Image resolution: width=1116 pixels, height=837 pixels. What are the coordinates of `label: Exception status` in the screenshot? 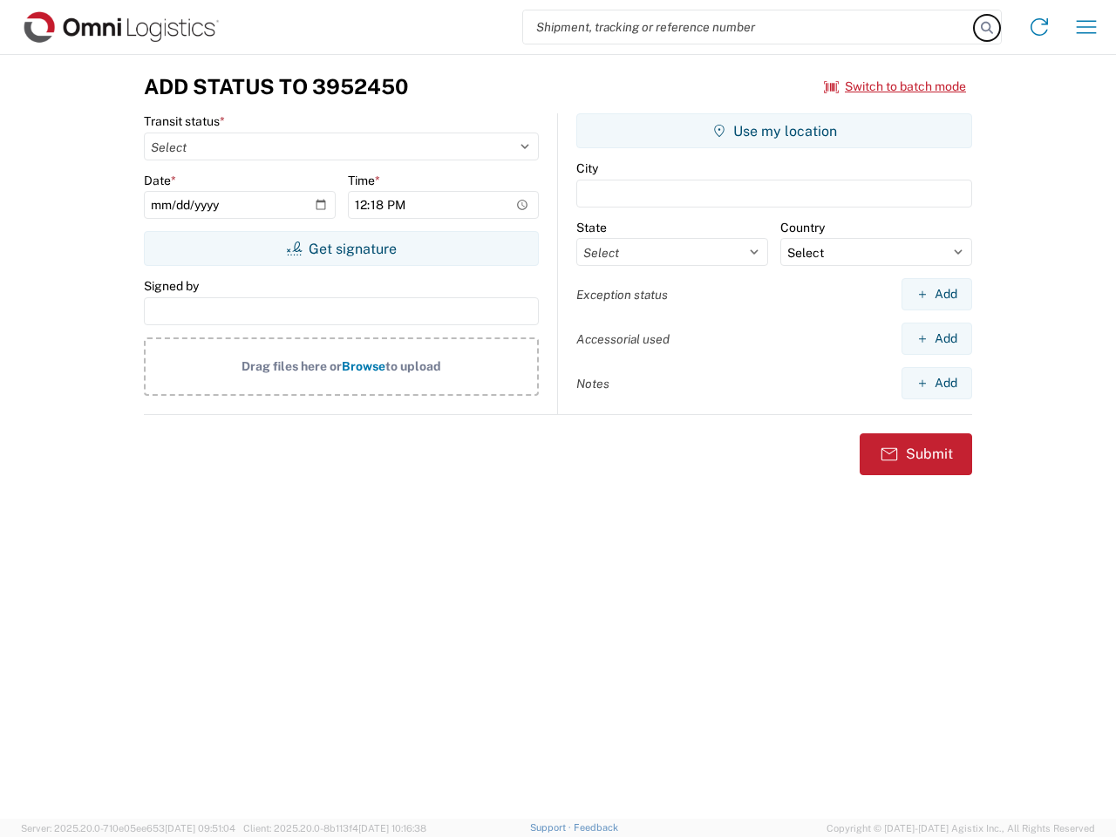 It's located at (621, 295).